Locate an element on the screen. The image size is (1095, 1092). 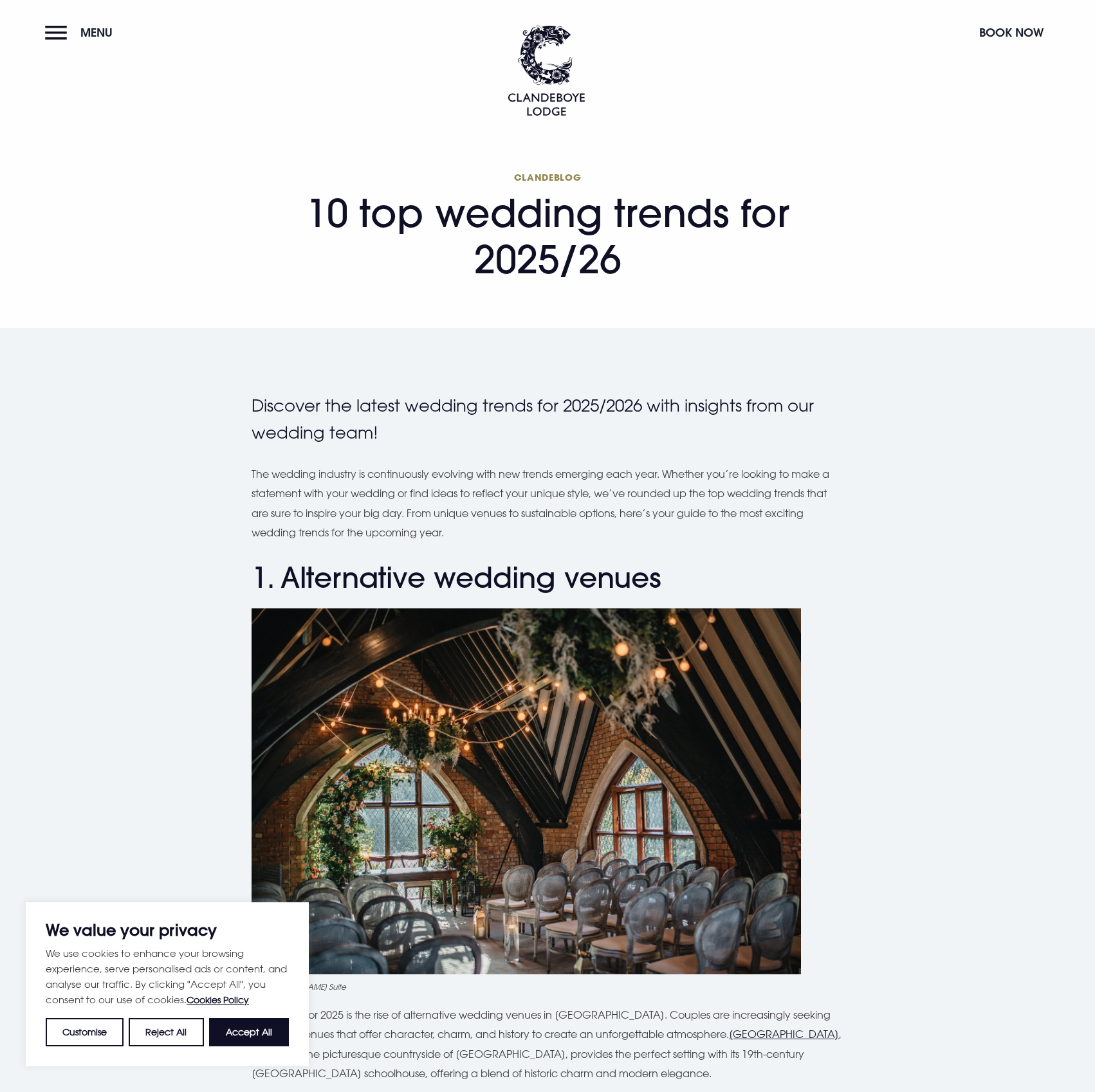
p: The wedding industry is continuously evolving with new trends emerging each year. Whether you’re ... is located at coordinates (548, 504).